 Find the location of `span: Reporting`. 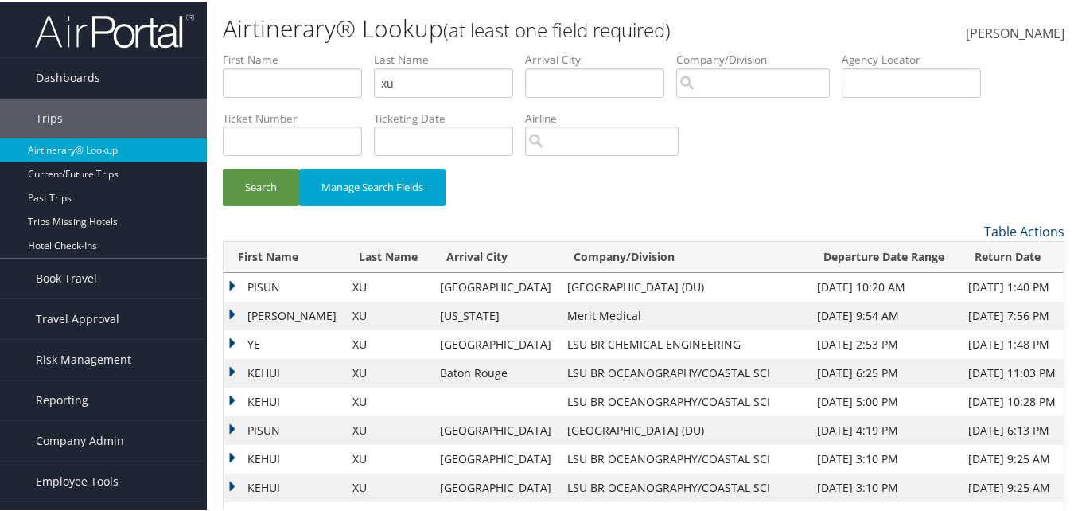

span: Reporting is located at coordinates (62, 398).